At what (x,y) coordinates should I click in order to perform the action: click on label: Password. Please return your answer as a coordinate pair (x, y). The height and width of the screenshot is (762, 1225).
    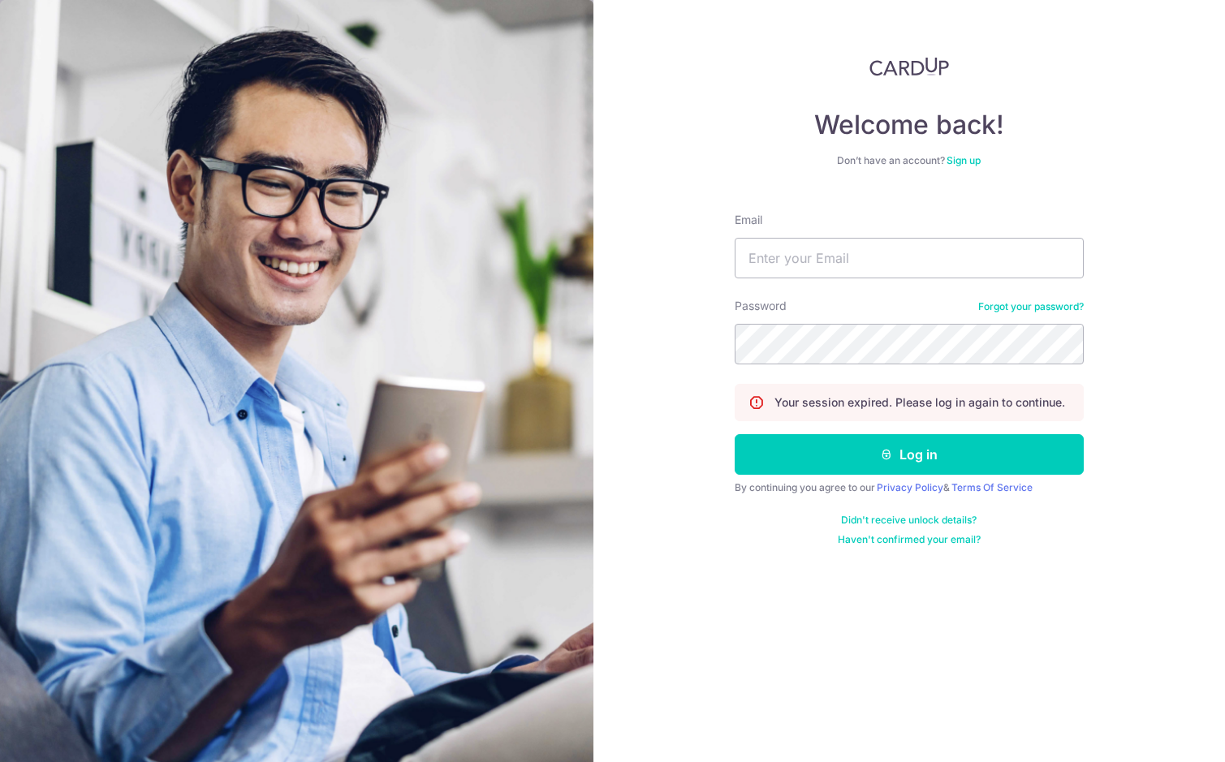
    Looking at the image, I should click on (761, 306).